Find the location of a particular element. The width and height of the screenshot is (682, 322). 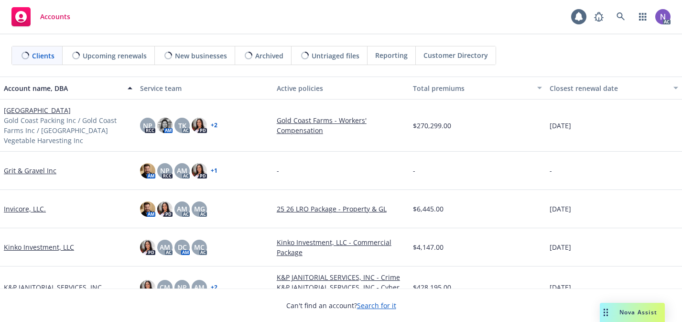

span: Upcoming renewals is located at coordinates (115, 55).